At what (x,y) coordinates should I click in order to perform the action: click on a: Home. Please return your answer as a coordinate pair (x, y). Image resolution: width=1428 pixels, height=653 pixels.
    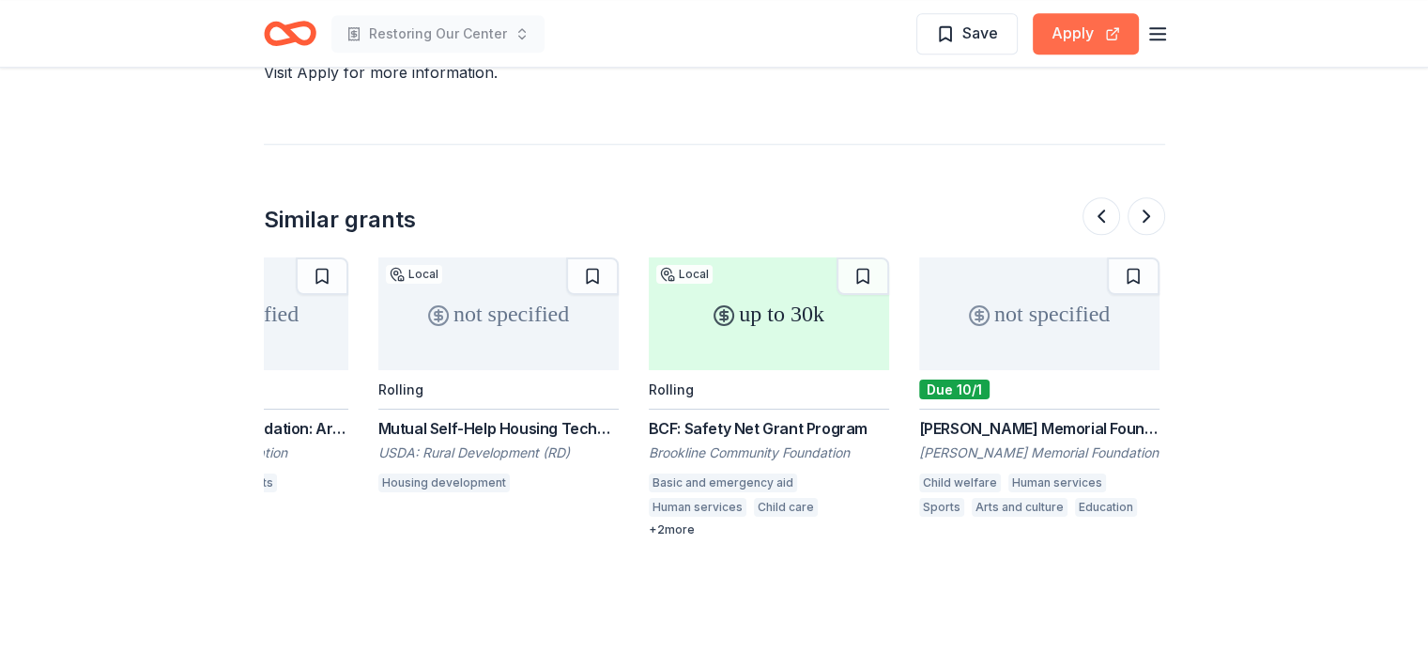
    Looking at the image, I should click on (290, 33).